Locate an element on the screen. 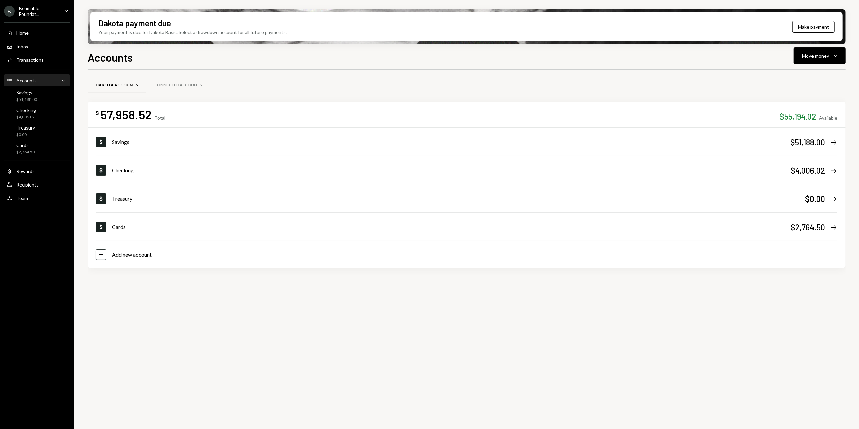  div: Add new account is located at coordinates (132, 255).